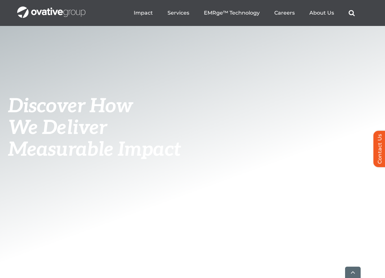 The height and width of the screenshot is (278, 385). I want to click on span: Impact, so click(143, 13).